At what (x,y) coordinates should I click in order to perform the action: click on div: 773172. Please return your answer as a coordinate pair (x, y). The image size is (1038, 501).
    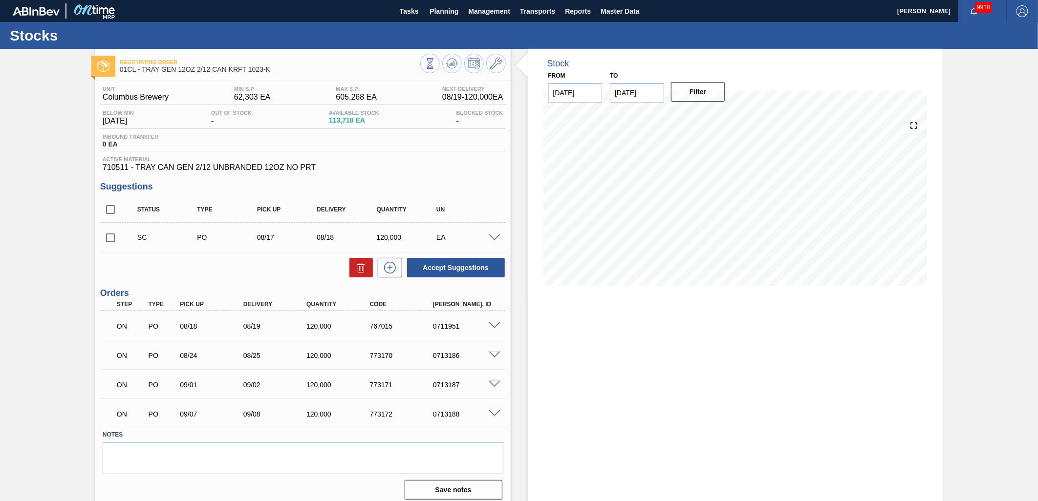
    Looking at the image, I should click on (403, 414).